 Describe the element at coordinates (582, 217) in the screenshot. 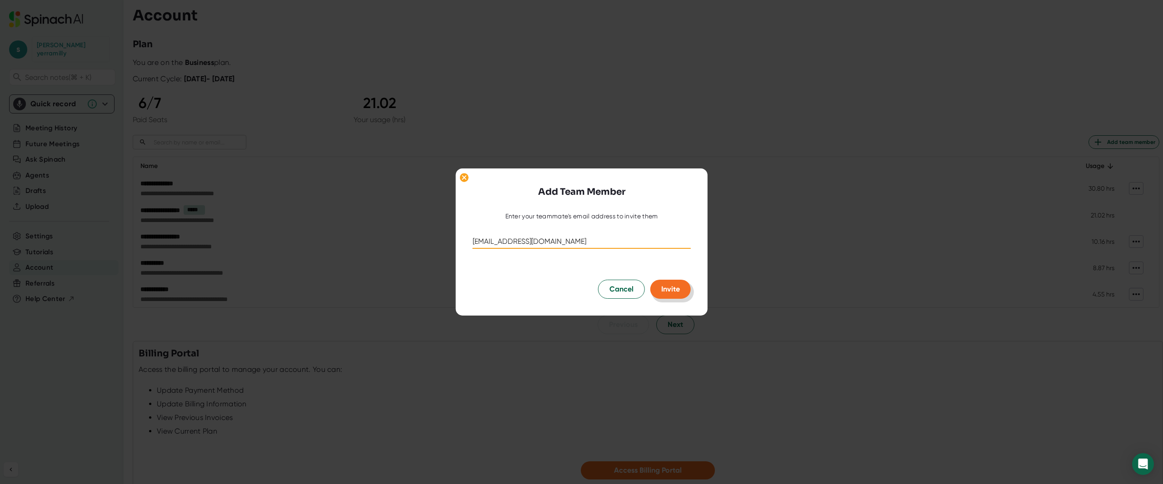

I see `div: Enter your teammate's email address to invite them` at that location.